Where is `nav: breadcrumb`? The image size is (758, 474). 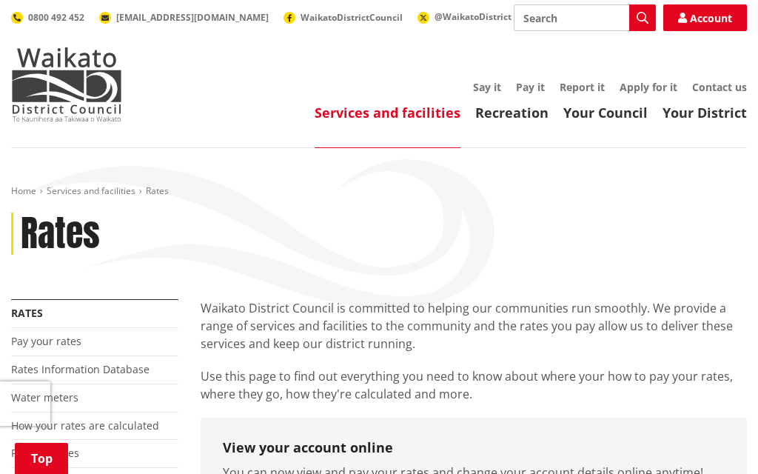
nav: breadcrumb is located at coordinates (379, 191).